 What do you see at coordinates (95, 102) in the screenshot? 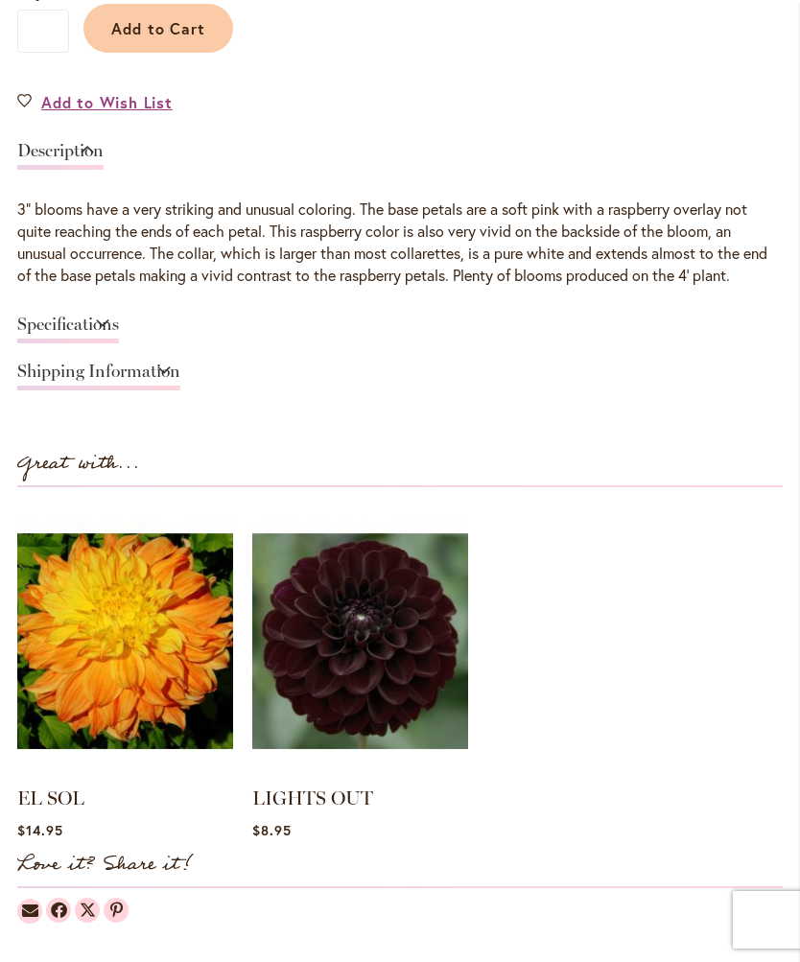
I see `a: Add to Wish List` at bounding box center [95, 102].